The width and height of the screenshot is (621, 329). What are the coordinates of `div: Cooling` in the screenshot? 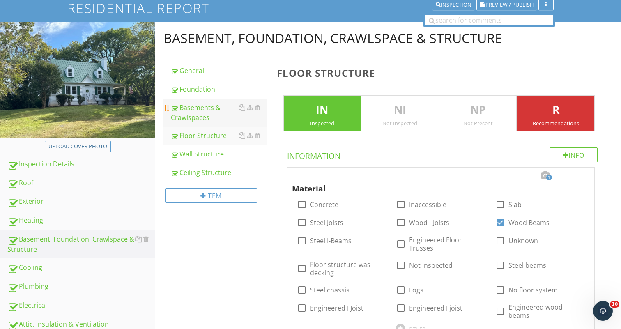 It's located at (81, 268).